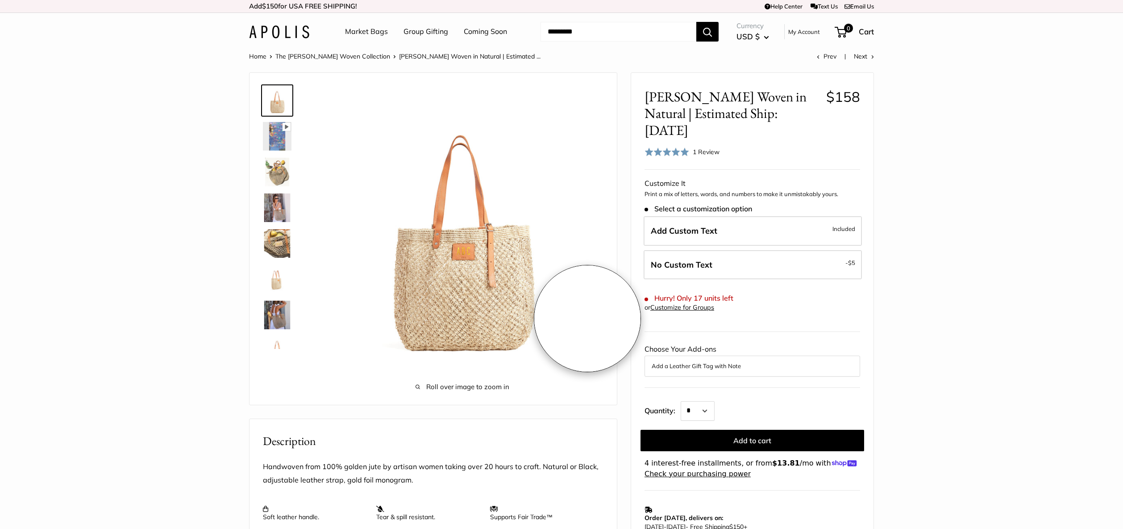 This screenshot has width=1123, height=529. What do you see at coordinates (258, 56) in the screenshot?
I see `a: Home` at bounding box center [258, 56].